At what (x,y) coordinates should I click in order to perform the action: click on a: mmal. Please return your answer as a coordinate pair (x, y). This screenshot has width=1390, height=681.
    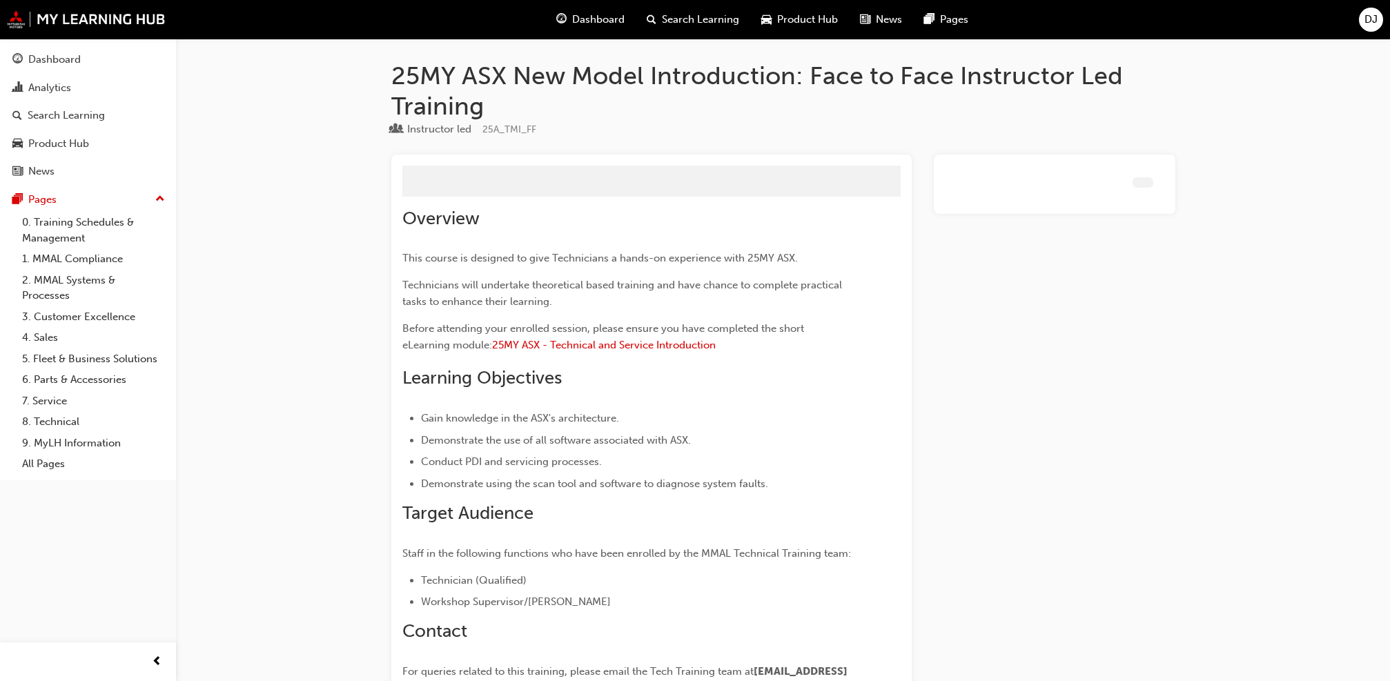
    Looking at the image, I should click on (86, 19).